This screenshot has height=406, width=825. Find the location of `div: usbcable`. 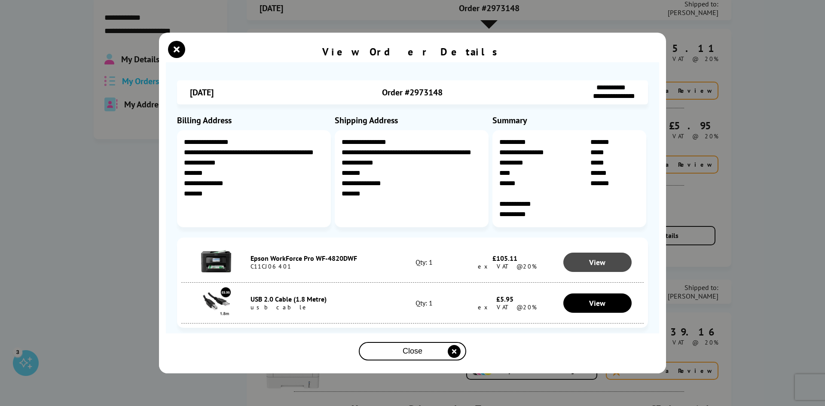

div: usbcable is located at coordinates (320, 307).